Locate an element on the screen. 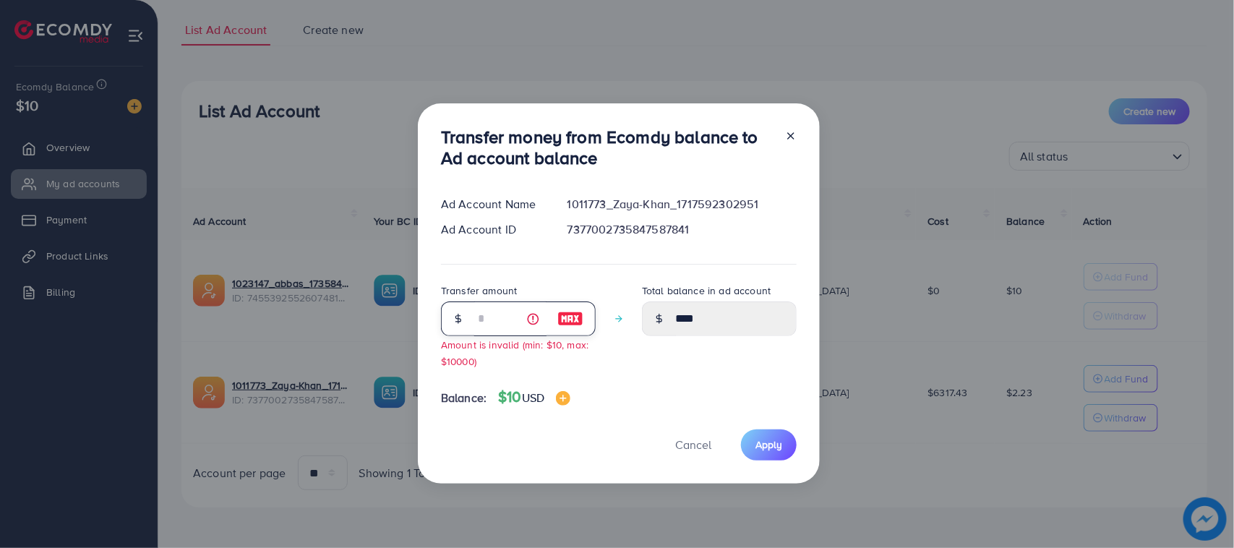 This screenshot has width=1234, height=548. button: Apply is located at coordinates (768, 444).